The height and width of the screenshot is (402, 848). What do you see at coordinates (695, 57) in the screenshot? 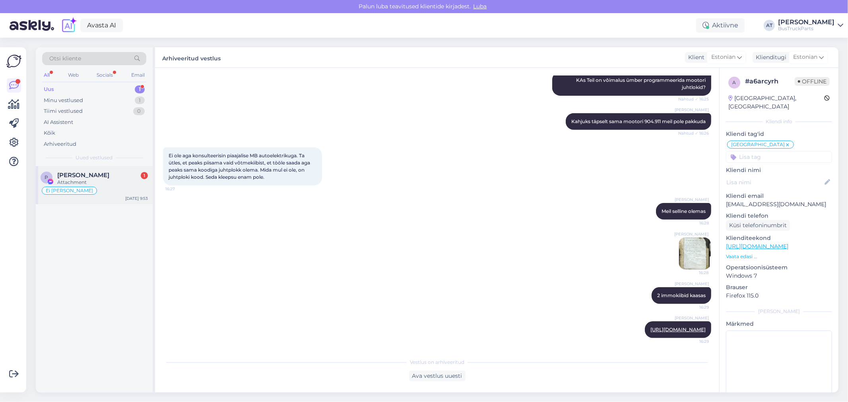
I see `div: Klient` at bounding box center [695, 57].